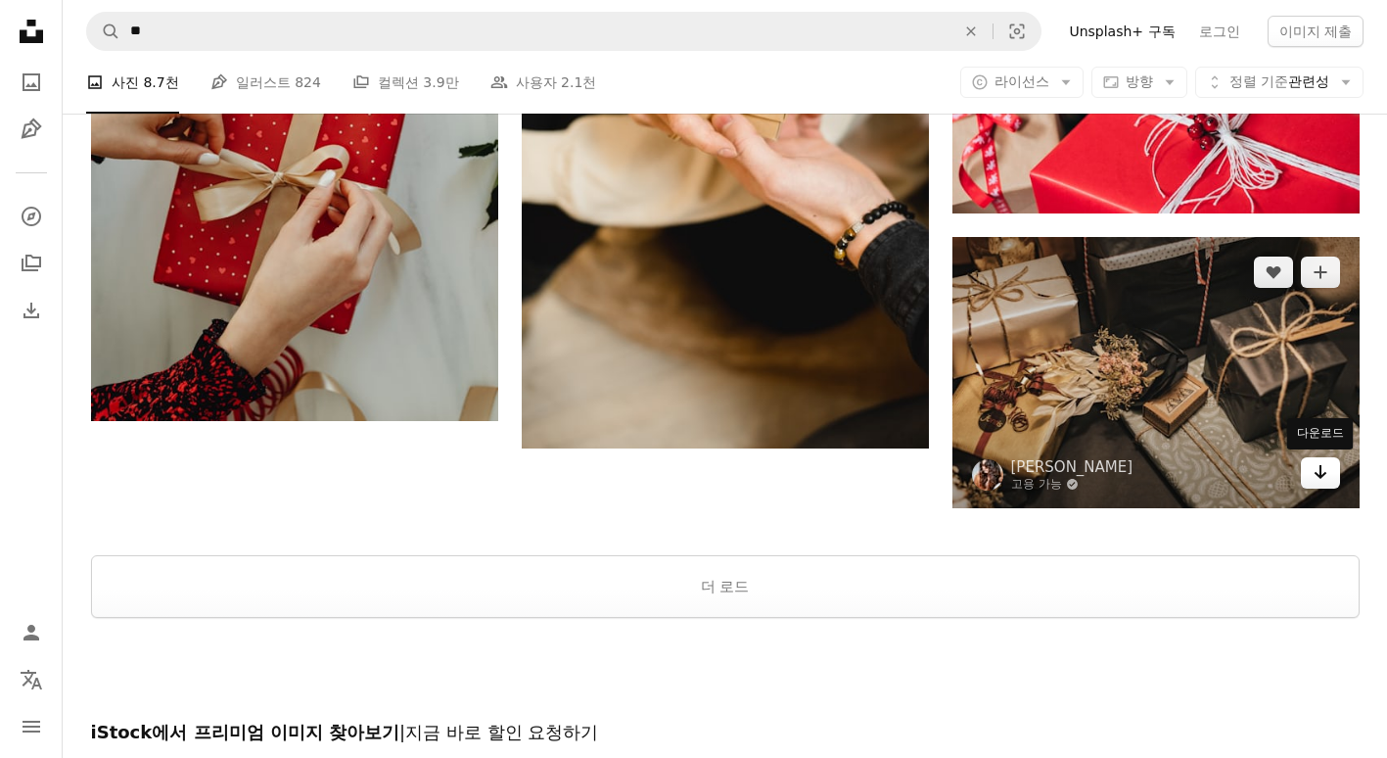 The image size is (1387, 758). What do you see at coordinates (1022, 82) in the screenshot?
I see `button: 라이선스` at bounding box center [1022, 82].